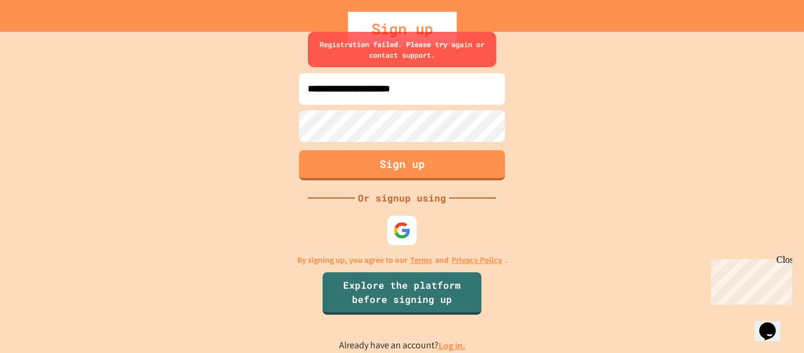 This screenshot has height=353, width=804. I want to click on a: Terms, so click(421, 260).